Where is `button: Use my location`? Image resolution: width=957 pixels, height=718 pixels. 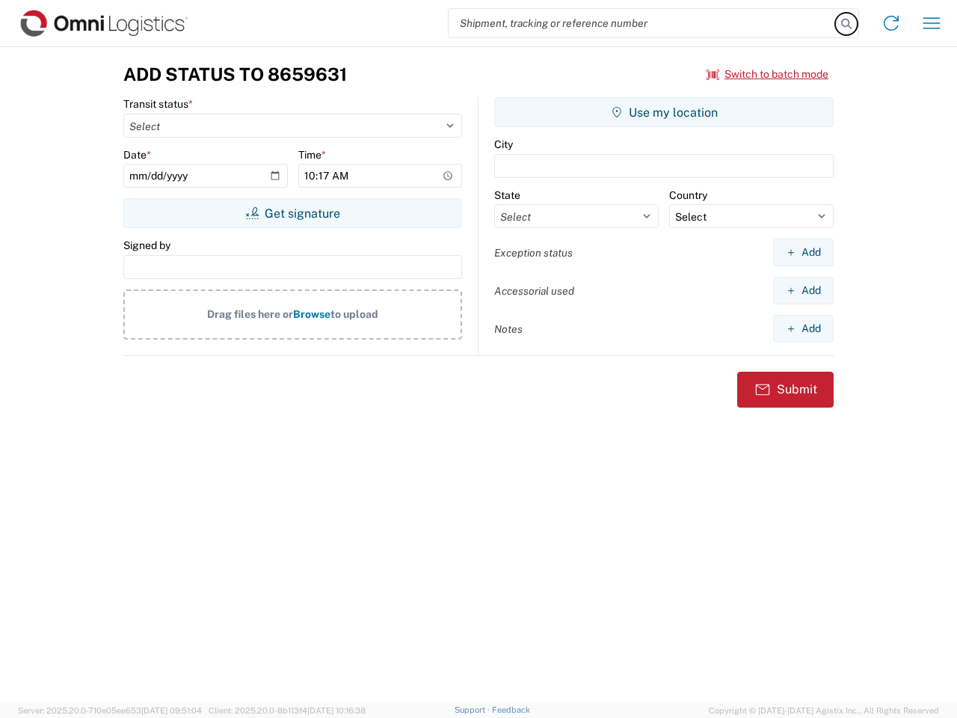
button: Use my location is located at coordinates (664, 112).